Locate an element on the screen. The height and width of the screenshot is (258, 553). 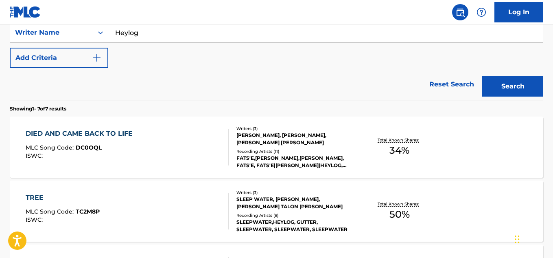
a: Public Search is located at coordinates (460, 12).